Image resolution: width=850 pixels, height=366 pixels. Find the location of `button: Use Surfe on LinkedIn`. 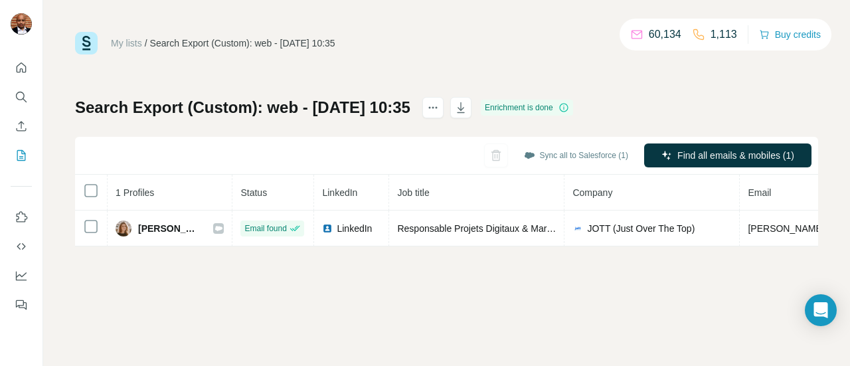

button: Use Surfe on LinkedIn is located at coordinates (21, 217).